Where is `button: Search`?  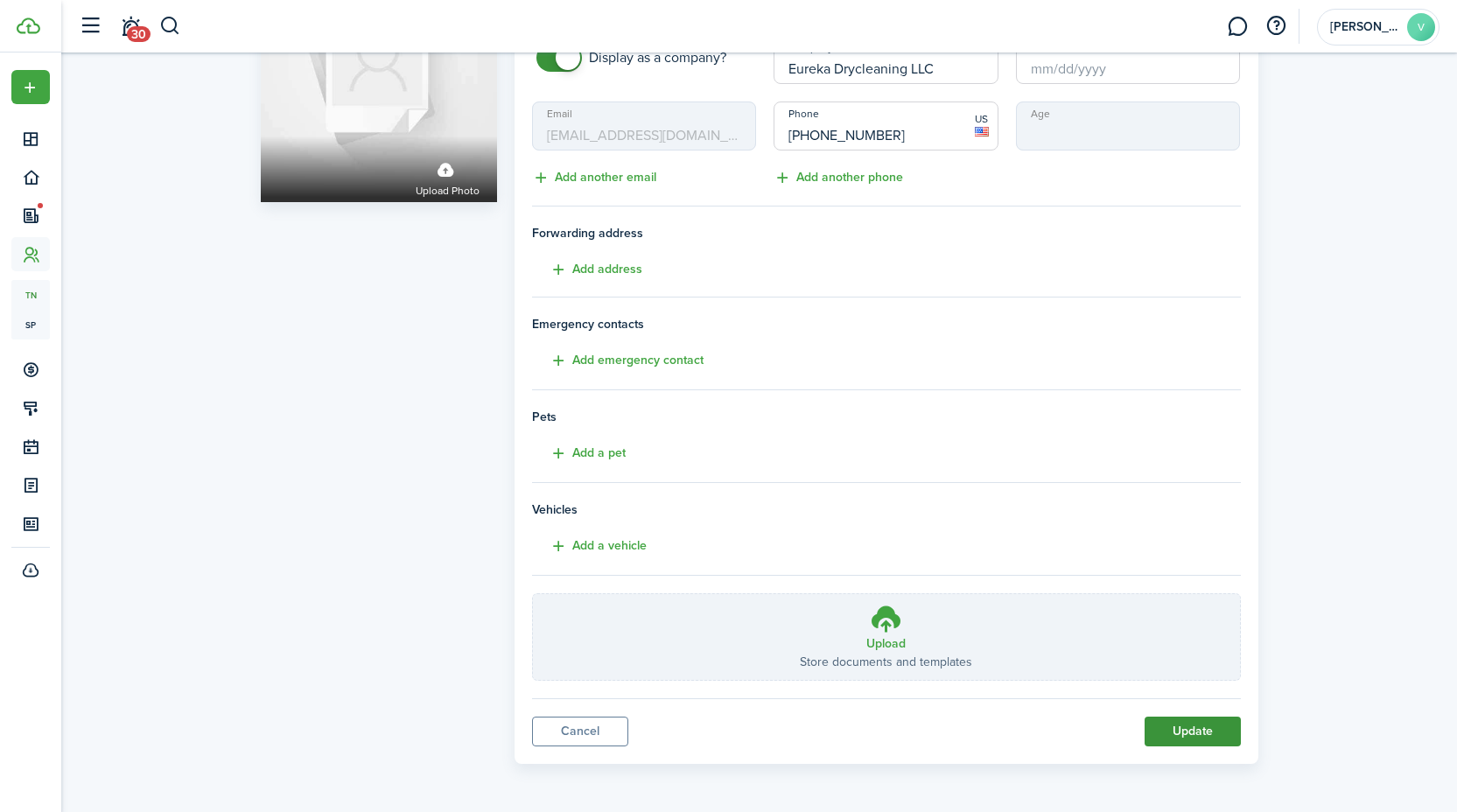
button: Search is located at coordinates (170, 27).